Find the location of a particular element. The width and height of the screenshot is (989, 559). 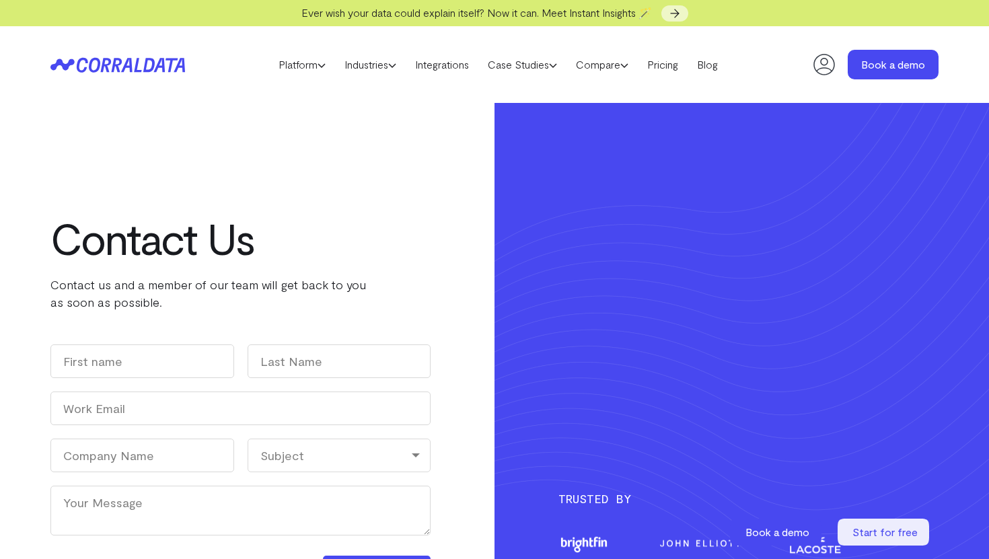

a: Blog is located at coordinates (707, 65).